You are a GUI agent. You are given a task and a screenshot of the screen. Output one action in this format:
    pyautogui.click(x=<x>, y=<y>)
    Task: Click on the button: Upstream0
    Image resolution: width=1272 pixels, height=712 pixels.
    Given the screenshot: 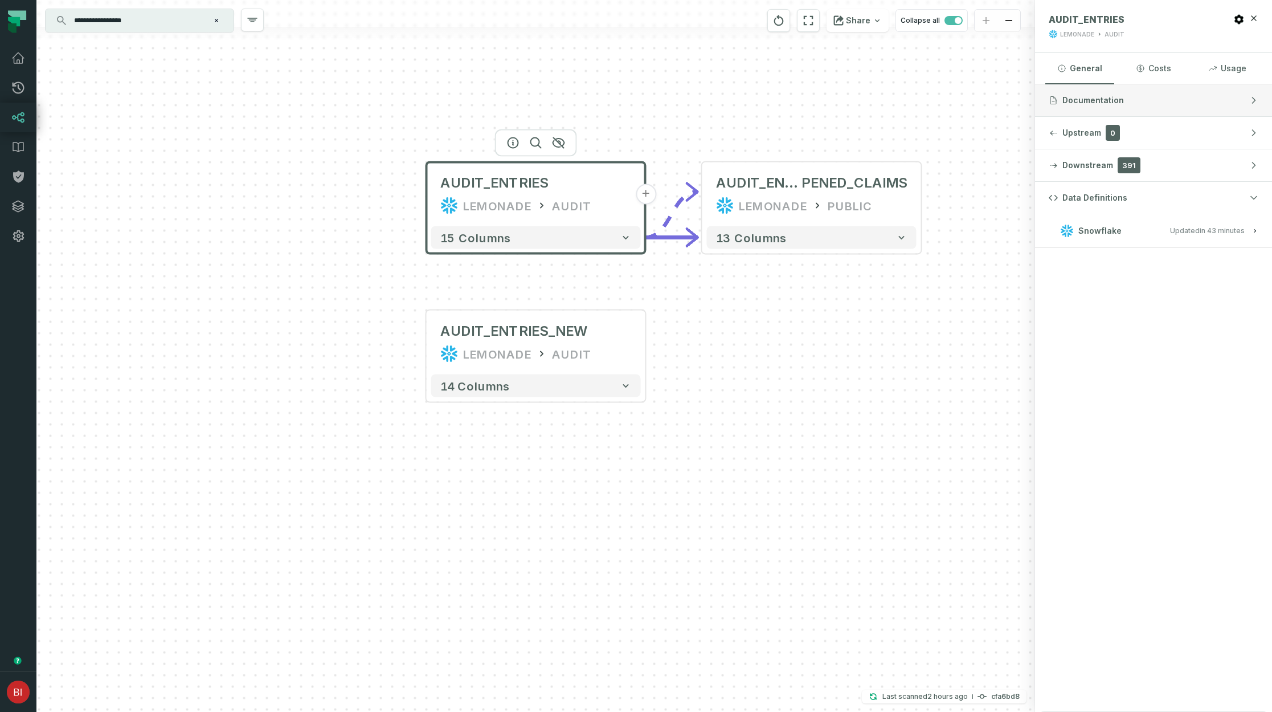 What is the action you would take?
    pyautogui.click(x=1154, y=133)
    